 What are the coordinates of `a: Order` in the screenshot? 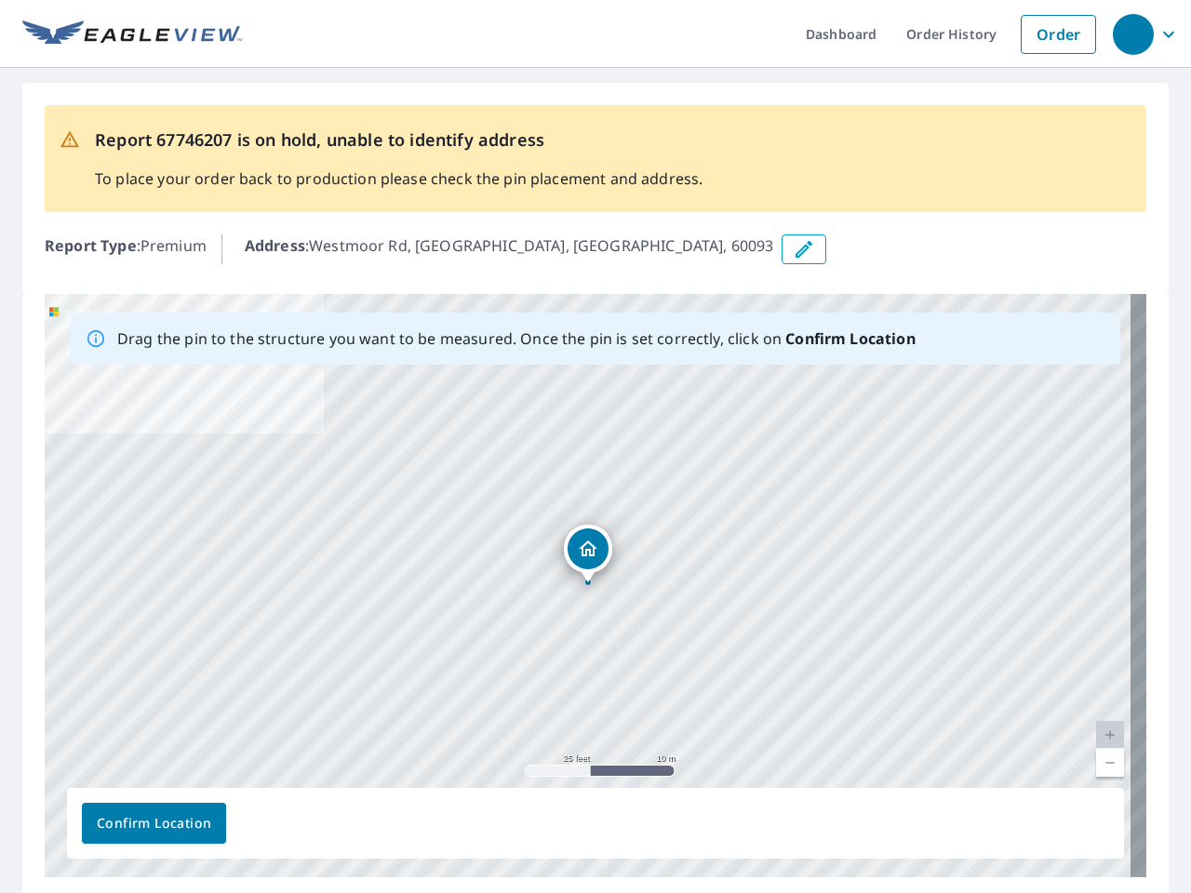 It's located at (1058, 34).